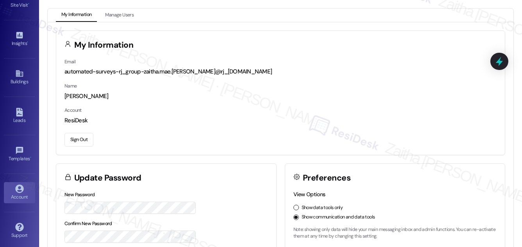  I want to click on label: Account, so click(73, 110).